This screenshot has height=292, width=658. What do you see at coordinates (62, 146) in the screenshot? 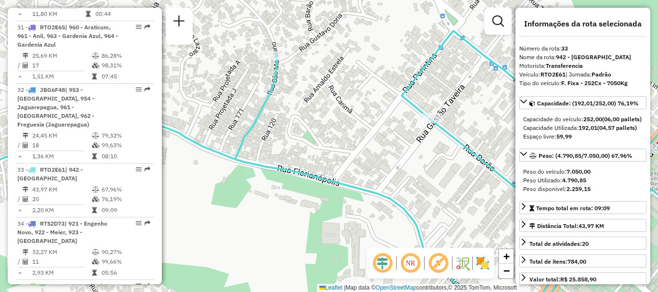
I see `td: 18` at bounding box center [62, 146].